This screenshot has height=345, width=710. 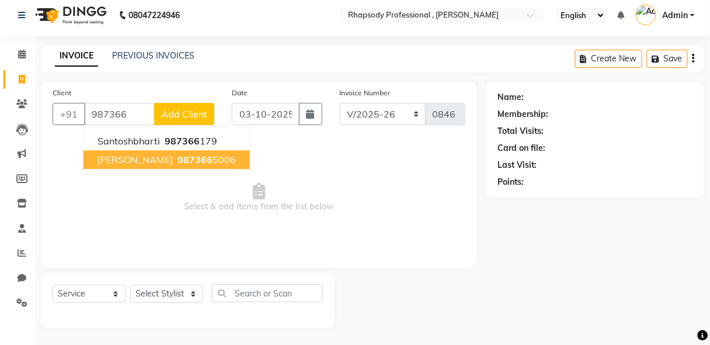 I want to click on ngb-highlight: 5006, so click(x=206, y=159).